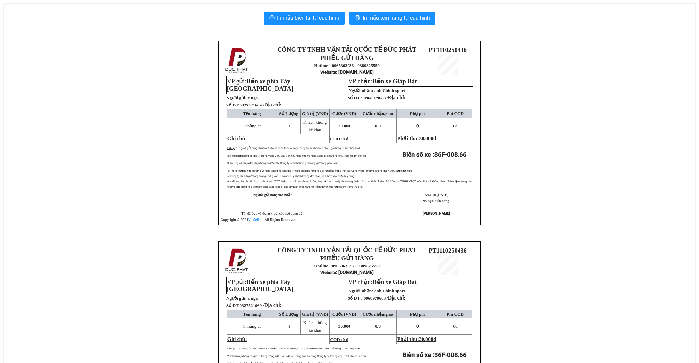  What do you see at coordinates (320, 171) in the screenshot?
I see `span: 4: Trong trường hợp người gửi hàng không kê khai giá trị hàng hóa mà hàng hóa bị hư hỏng hoặc thấ...` at bounding box center [320, 171].